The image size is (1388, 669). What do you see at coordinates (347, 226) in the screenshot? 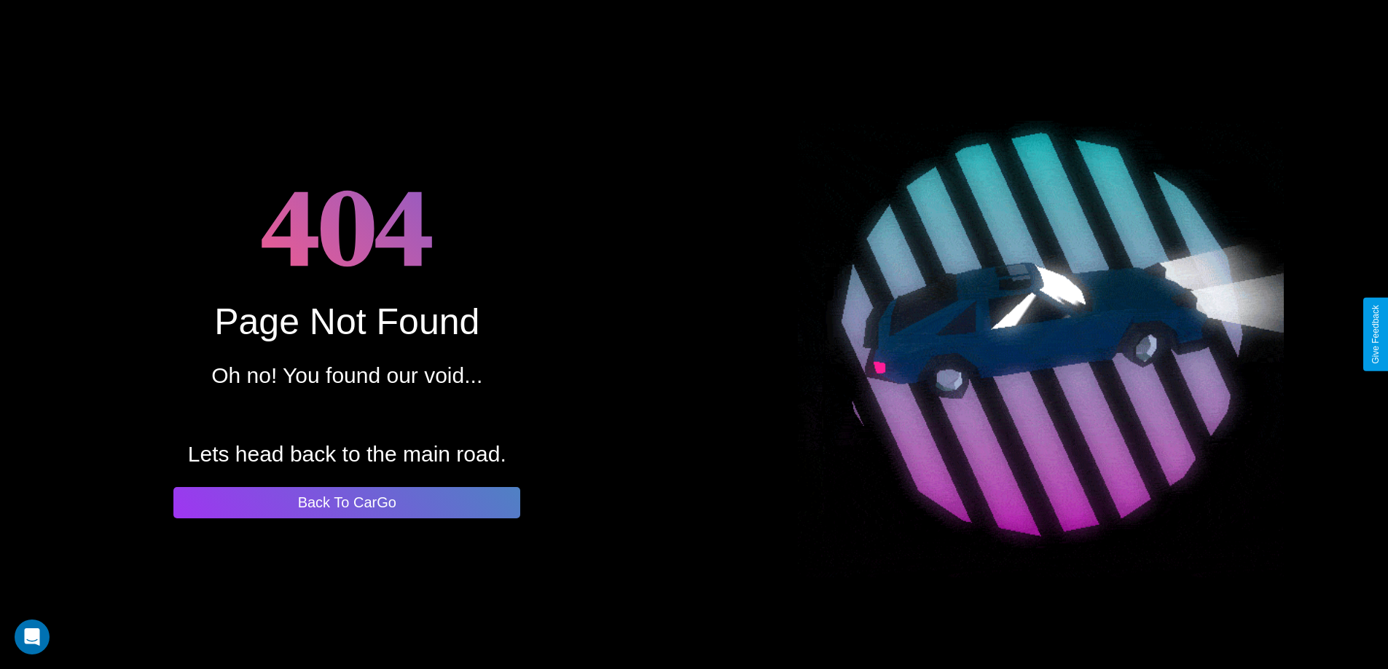
I see `h1: 404` at bounding box center [347, 226].